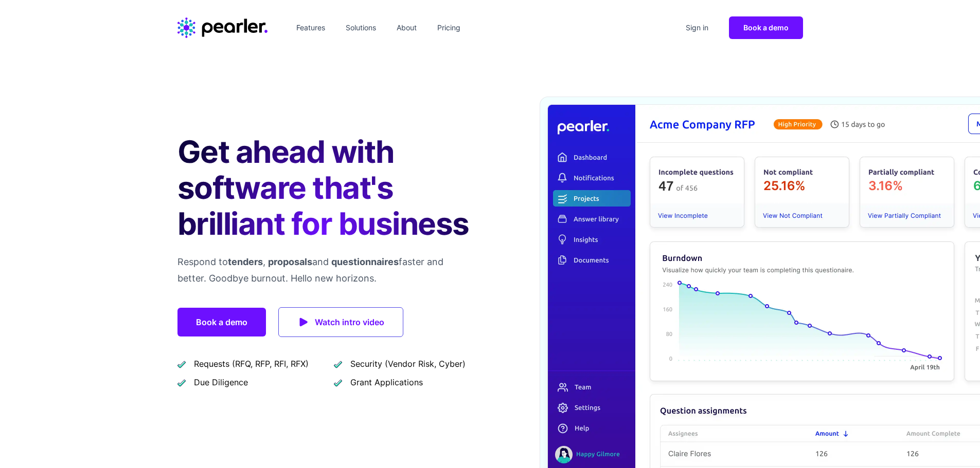 The height and width of the screenshot is (468, 980). I want to click on a: Solutions, so click(360, 28).